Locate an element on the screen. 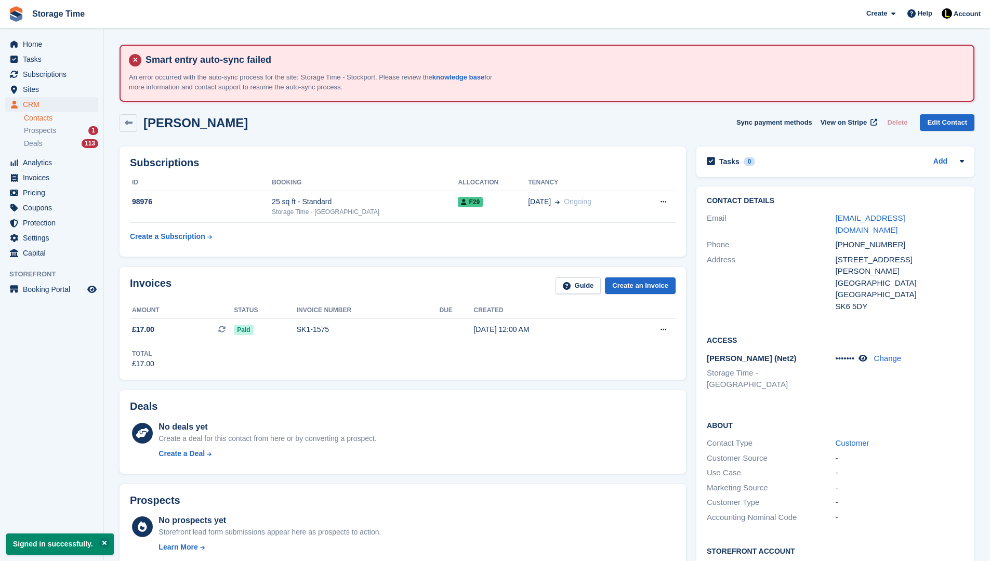 The width and height of the screenshot is (990, 561). th: Invoice number is located at coordinates (368, 311).